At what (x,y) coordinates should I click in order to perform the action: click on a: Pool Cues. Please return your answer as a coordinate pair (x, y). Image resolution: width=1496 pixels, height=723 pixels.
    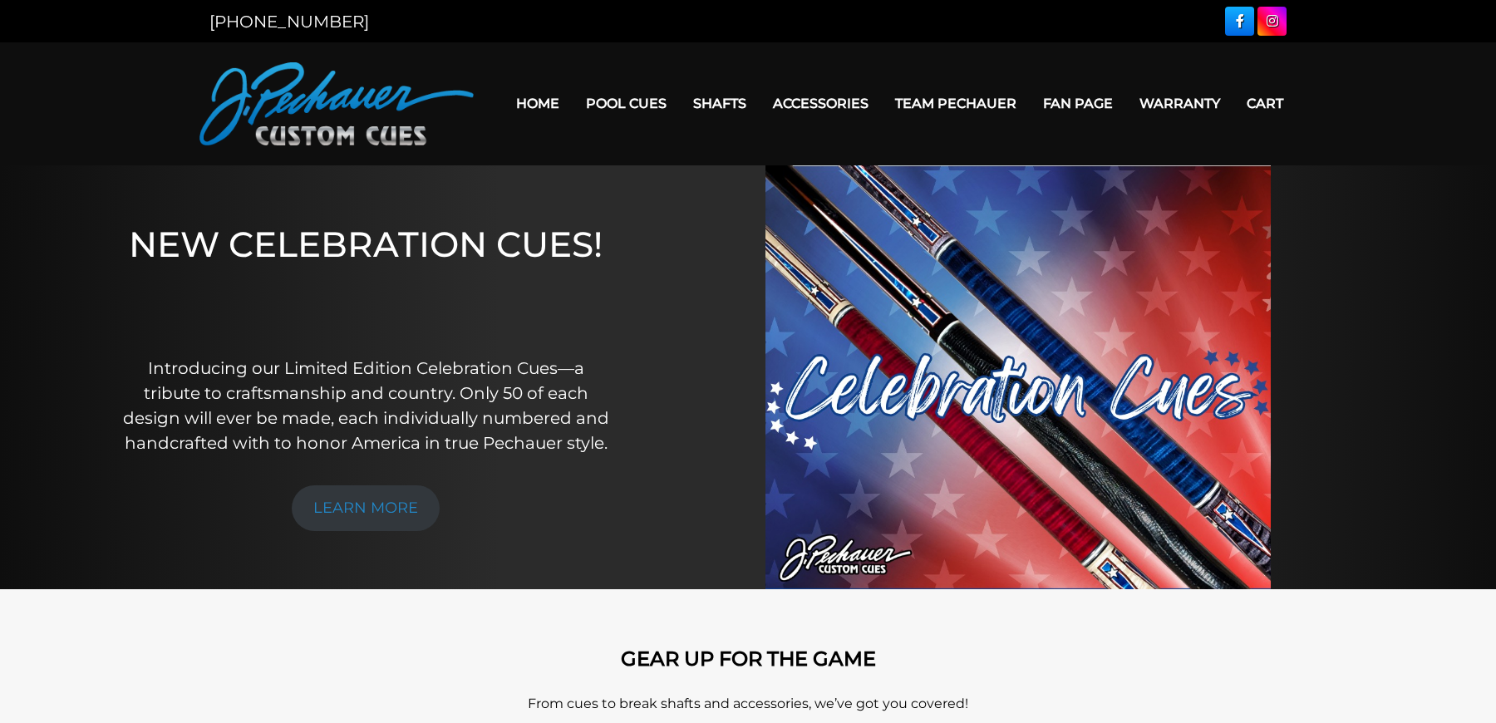
    Looking at the image, I should click on (626, 103).